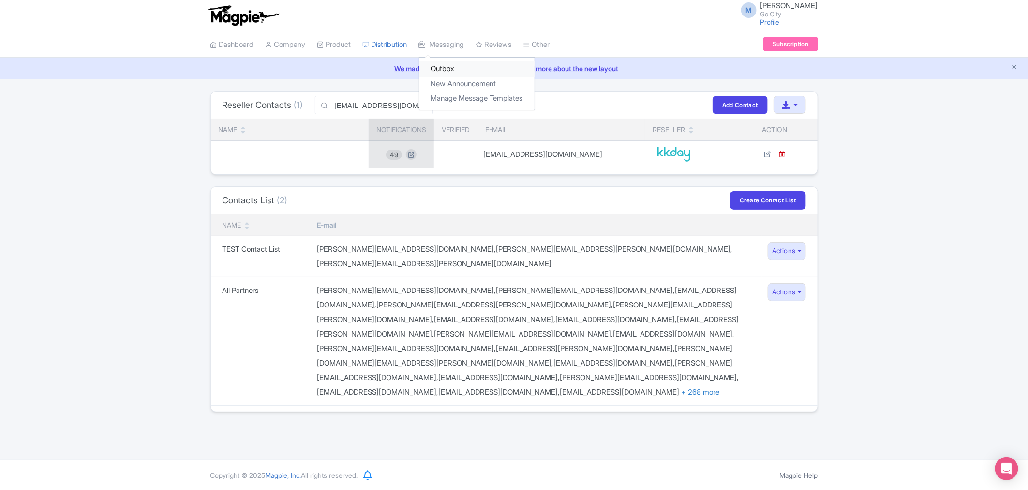 This screenshot has width=1028, height=490. Describe the element at coordinates (740, 105) in the screenshot. I see `a: Add Contact` at that location.